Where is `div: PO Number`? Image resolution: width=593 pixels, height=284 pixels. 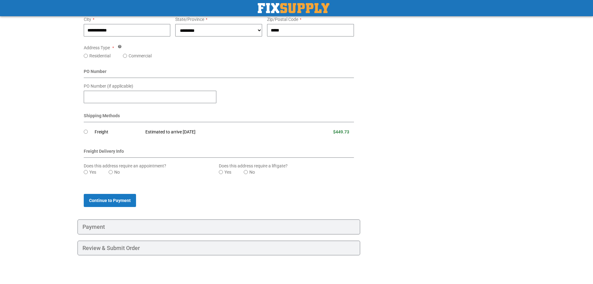
div: PO Number is located at coordinates (219, 73).